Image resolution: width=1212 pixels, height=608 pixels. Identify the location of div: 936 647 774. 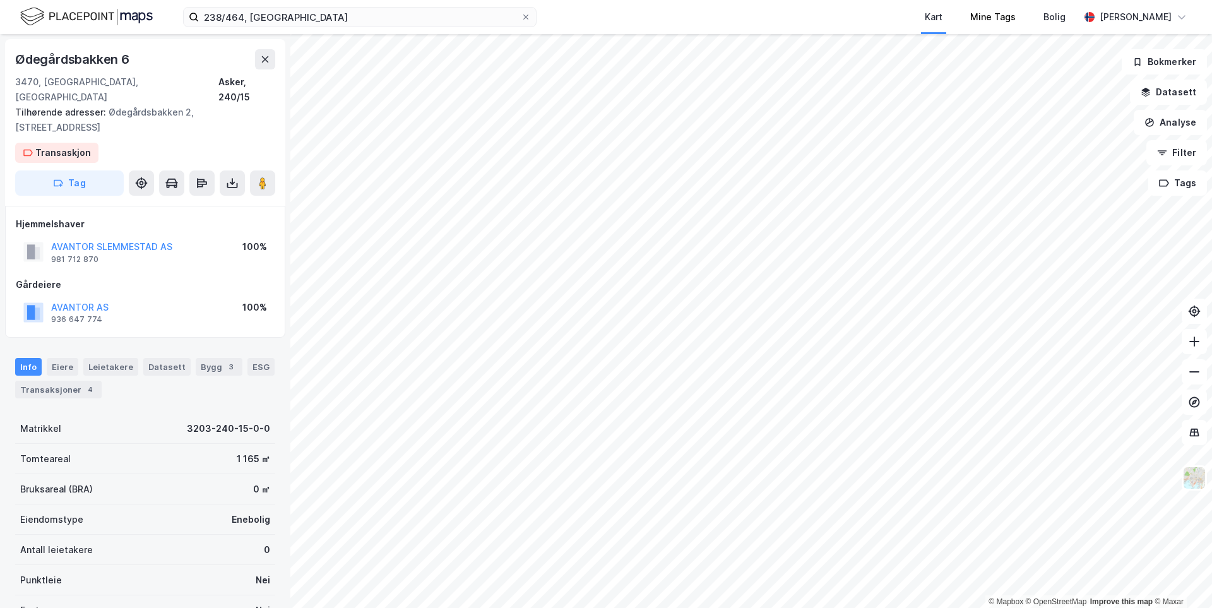
(76, 319).